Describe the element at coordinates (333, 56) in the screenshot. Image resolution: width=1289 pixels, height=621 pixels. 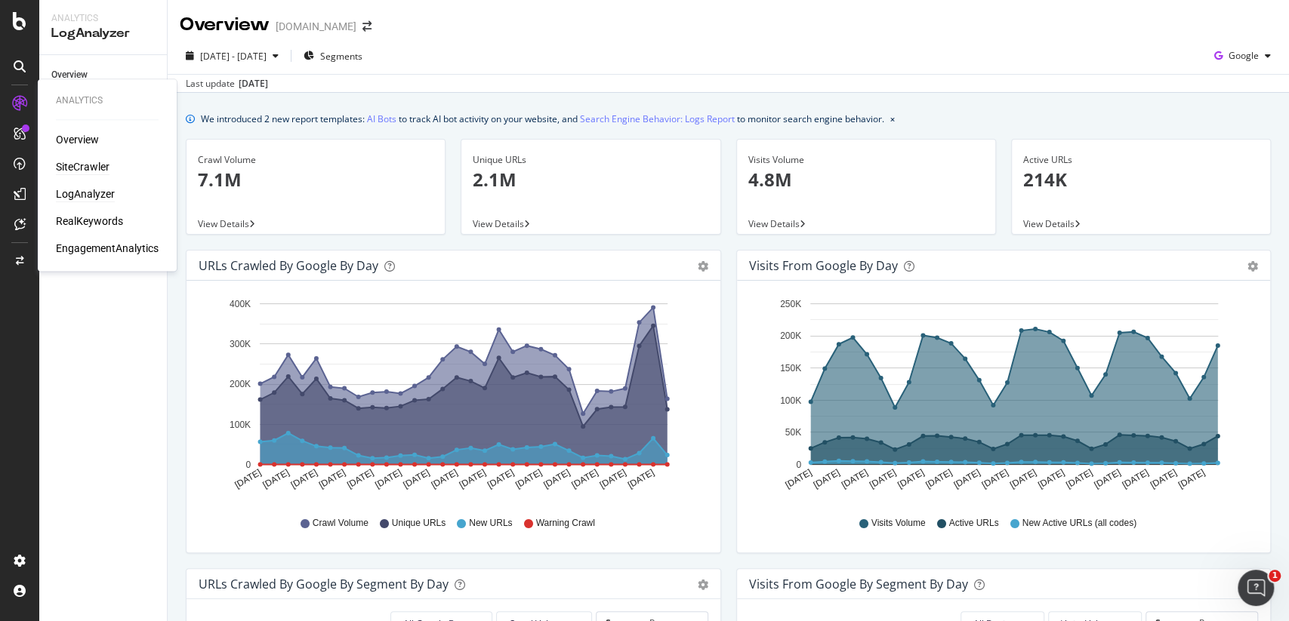
I see `button: Segments` at that location.